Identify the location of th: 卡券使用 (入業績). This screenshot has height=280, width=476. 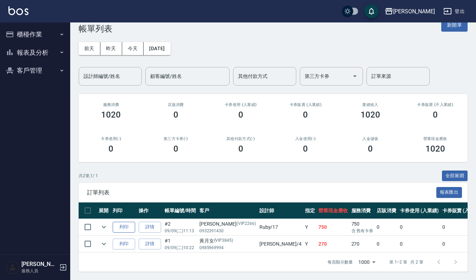
(419, 211).